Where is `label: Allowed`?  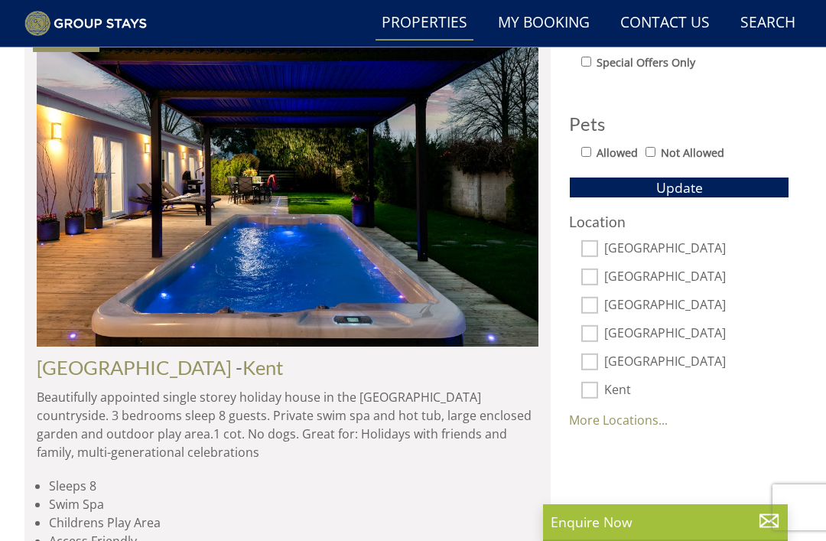 label: Allowed is located at coordinates (617, 153).